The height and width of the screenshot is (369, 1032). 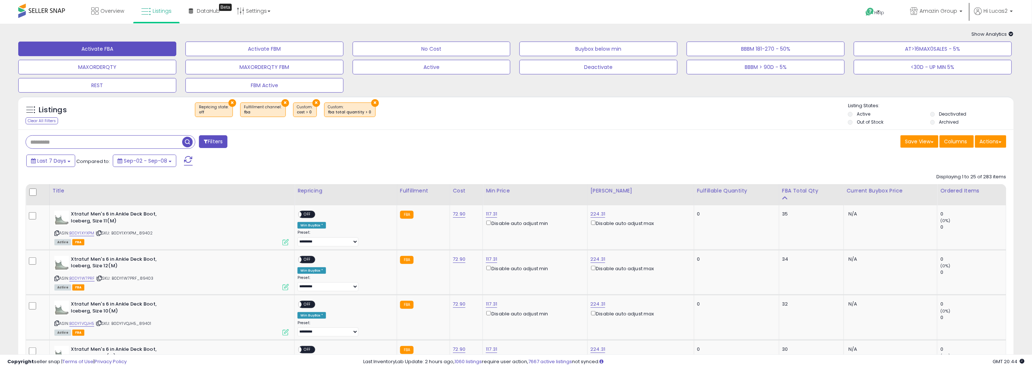 I want to click on button: MAXORDERQTY FBM, so click(x=264, y=67).